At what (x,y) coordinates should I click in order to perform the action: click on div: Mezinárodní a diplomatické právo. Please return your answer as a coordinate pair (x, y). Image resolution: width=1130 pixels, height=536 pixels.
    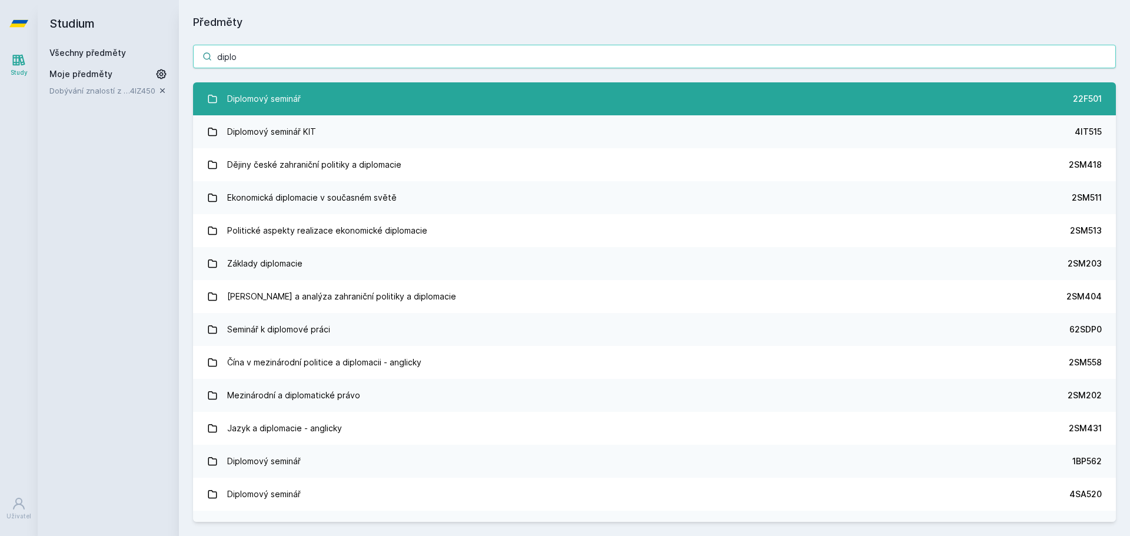
    Looking at the image, I should click on (294, 396).